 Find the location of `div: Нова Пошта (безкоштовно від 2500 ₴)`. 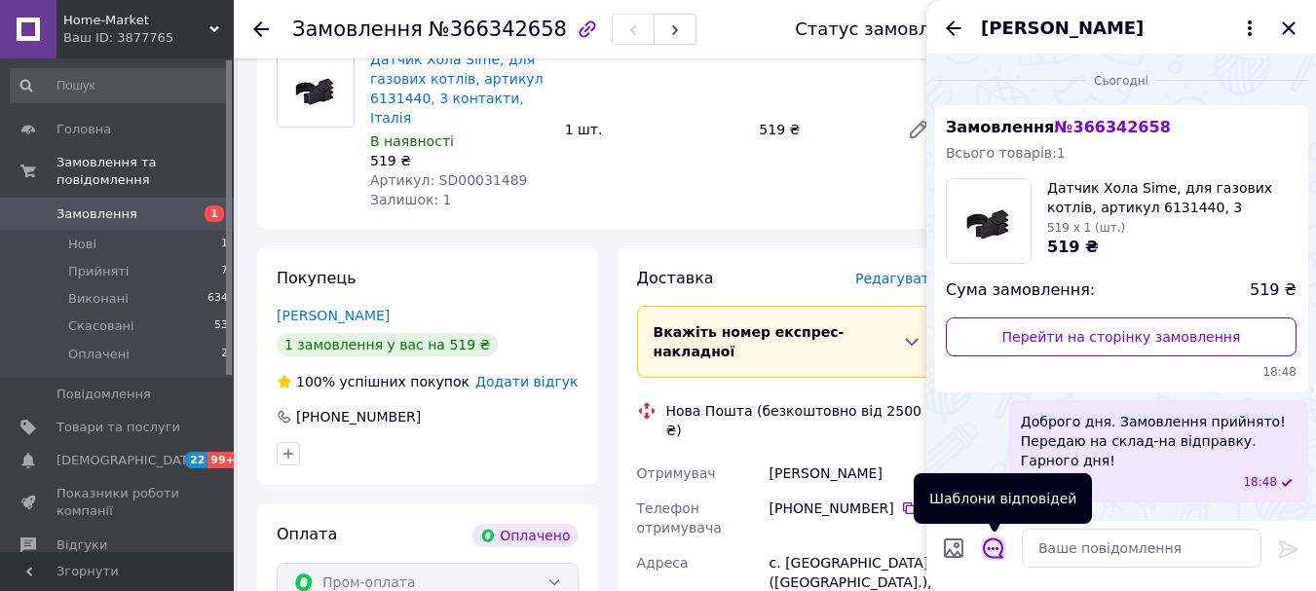

div: Нова Пошта (безкоштовно від 2500 ₴) is located at coordinates (803, 421).